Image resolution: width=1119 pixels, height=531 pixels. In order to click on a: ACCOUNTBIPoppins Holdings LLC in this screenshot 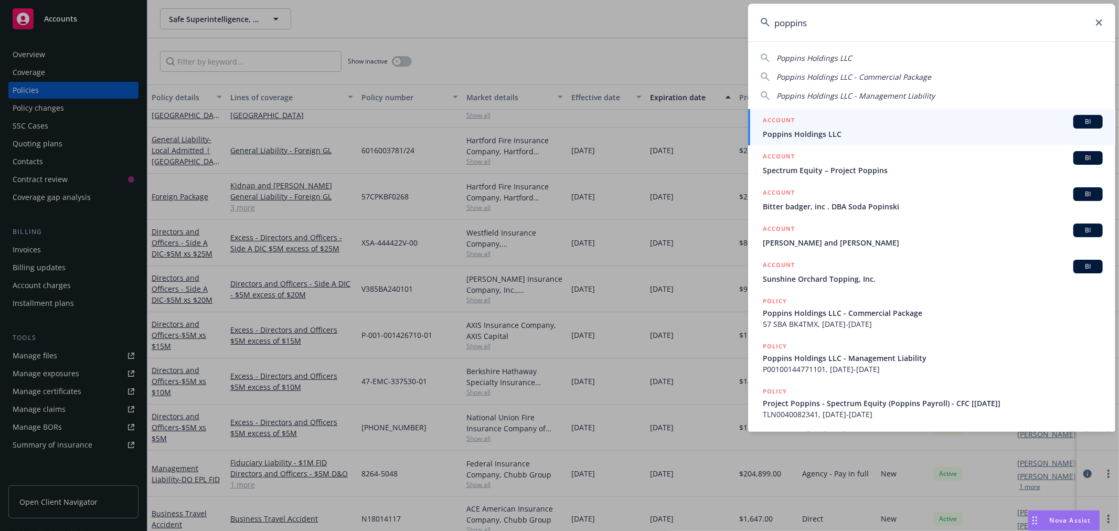, I will do `click(932, 127)`.